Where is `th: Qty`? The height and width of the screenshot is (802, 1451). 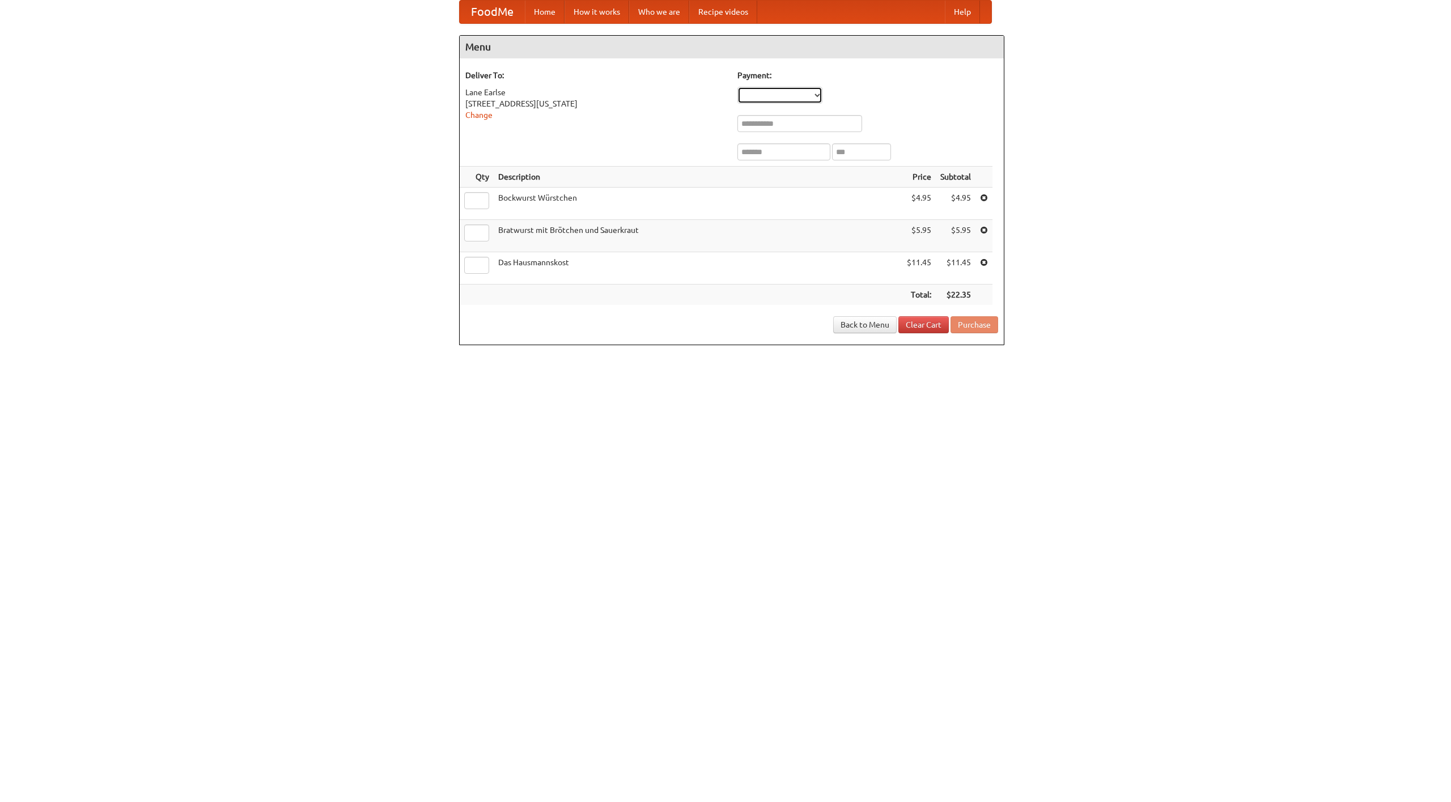
th: Qty is located at coordinates (477, 177).